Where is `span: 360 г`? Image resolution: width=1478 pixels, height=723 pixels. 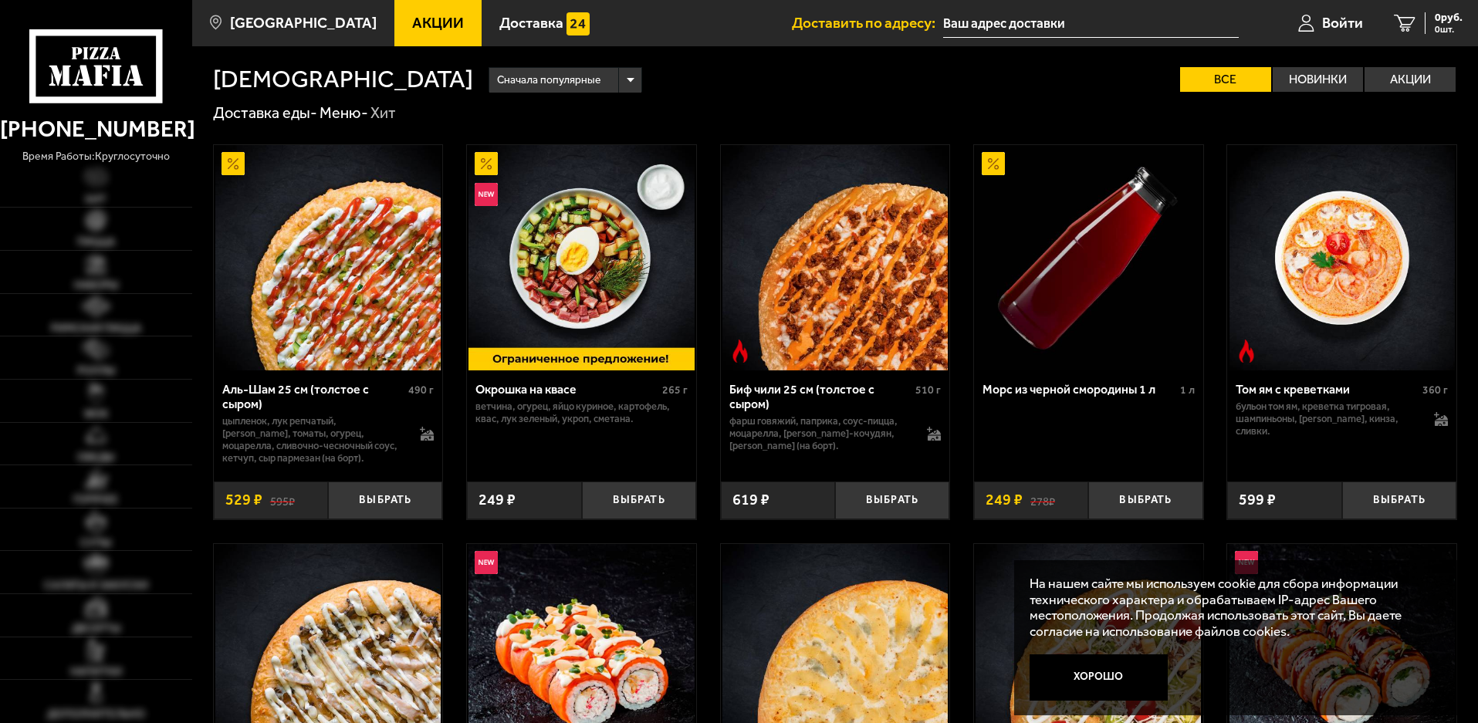 span: 360 г is located at coordinates (1435, 390).